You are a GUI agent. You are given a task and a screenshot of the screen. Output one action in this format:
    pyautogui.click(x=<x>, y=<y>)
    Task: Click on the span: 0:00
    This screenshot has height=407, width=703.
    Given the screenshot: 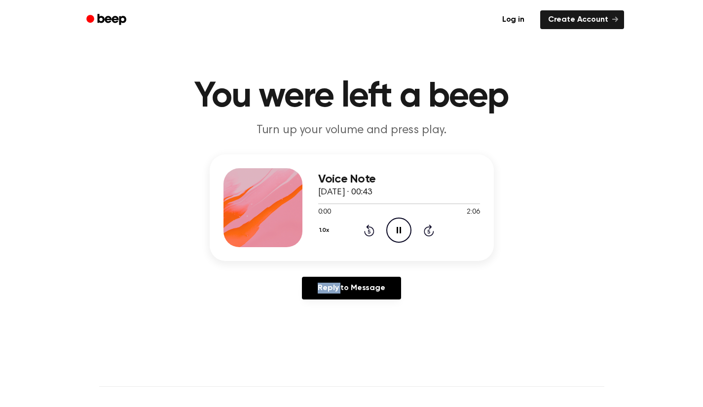 What is the action you would take?
    pyautogui.click(x=325, y=212)
    